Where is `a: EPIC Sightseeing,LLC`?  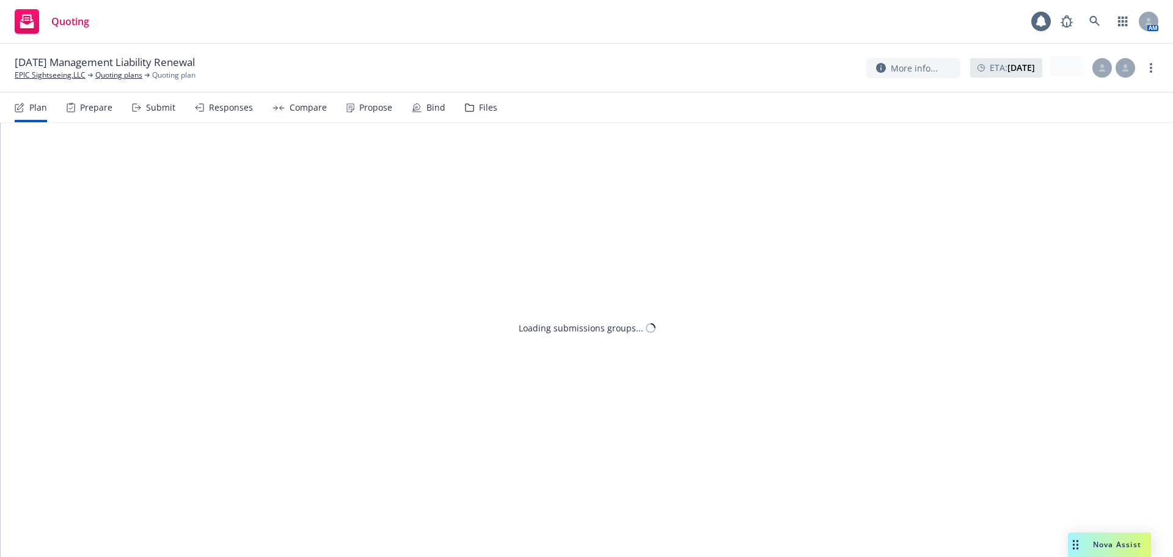 a: EPIC Sightseeing,LLC is located at coordinates (50, 75).